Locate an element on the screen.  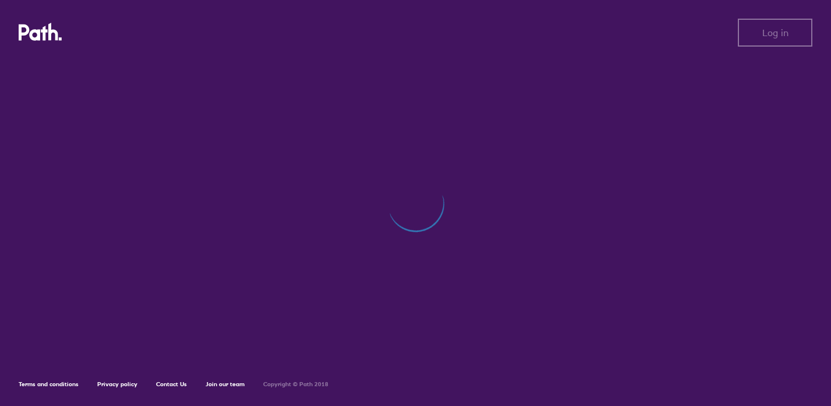
a: Contact Us is located at coordinates (171, 384).